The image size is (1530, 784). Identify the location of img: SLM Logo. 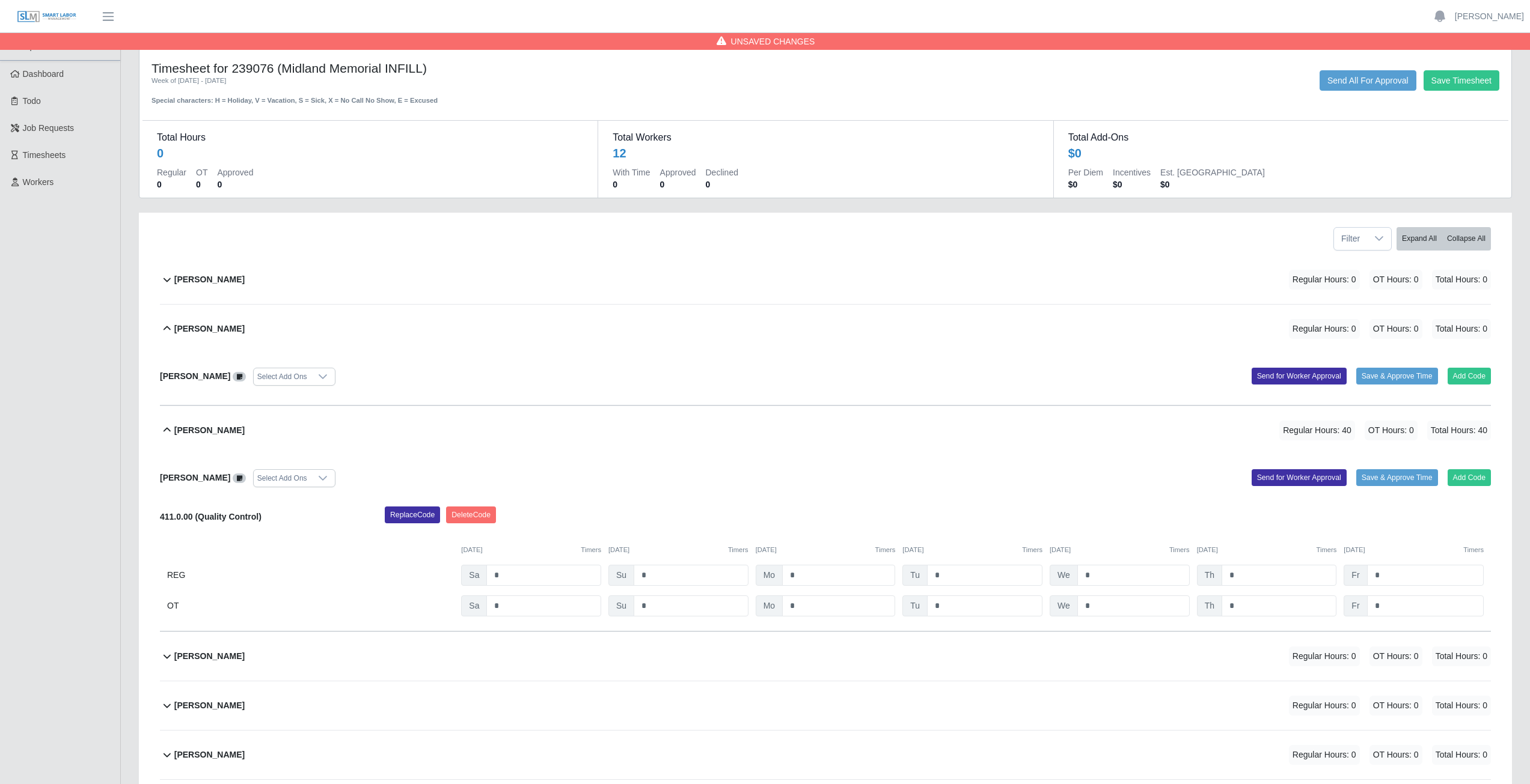
(47, 17).